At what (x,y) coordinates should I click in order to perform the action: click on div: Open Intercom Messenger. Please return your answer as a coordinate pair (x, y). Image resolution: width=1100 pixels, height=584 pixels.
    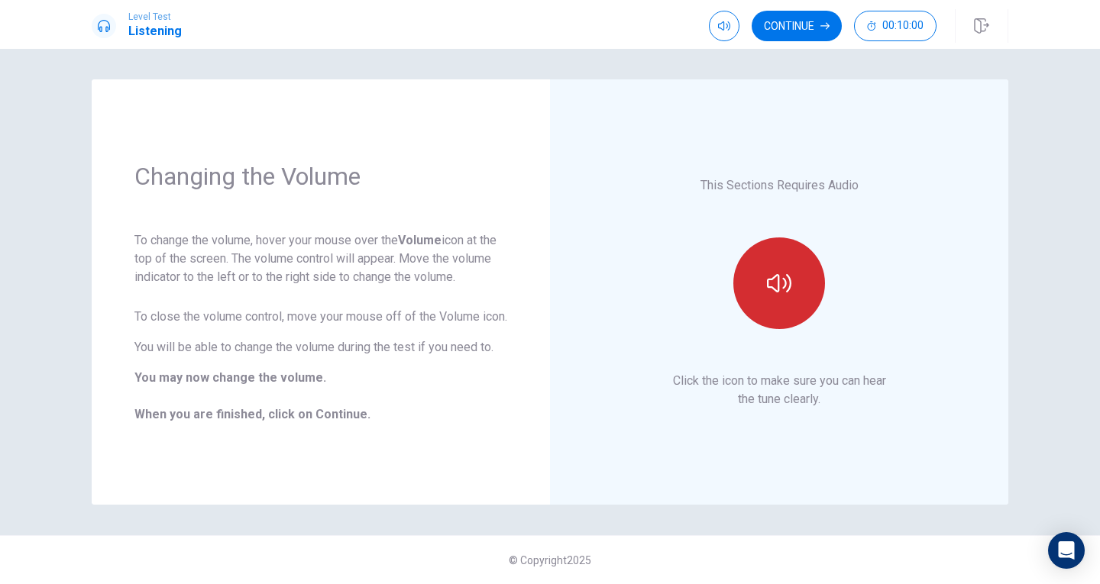
    Looking at the image, I should click on (1066, 551).